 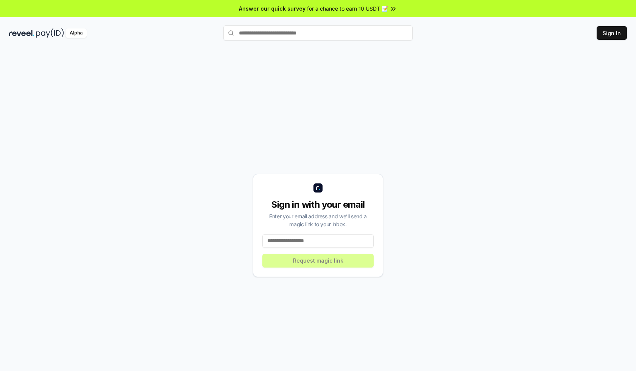 What do you see at coordinates (612, 33) in the screenshot?
I see `button: Sign In` at bounding box center [612, 33].